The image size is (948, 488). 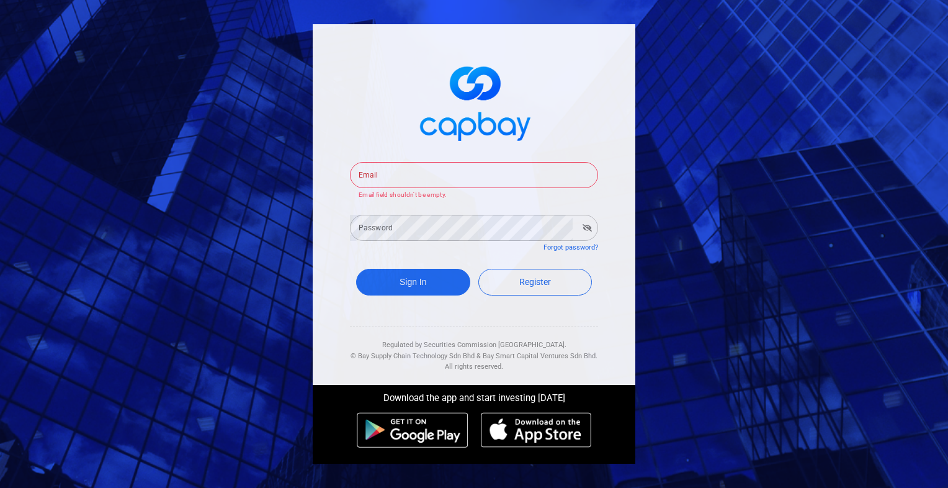 What do you see at coordinates (536, 430) in the screenshot?
I see `img: ios` at bounding box center [536, 430].